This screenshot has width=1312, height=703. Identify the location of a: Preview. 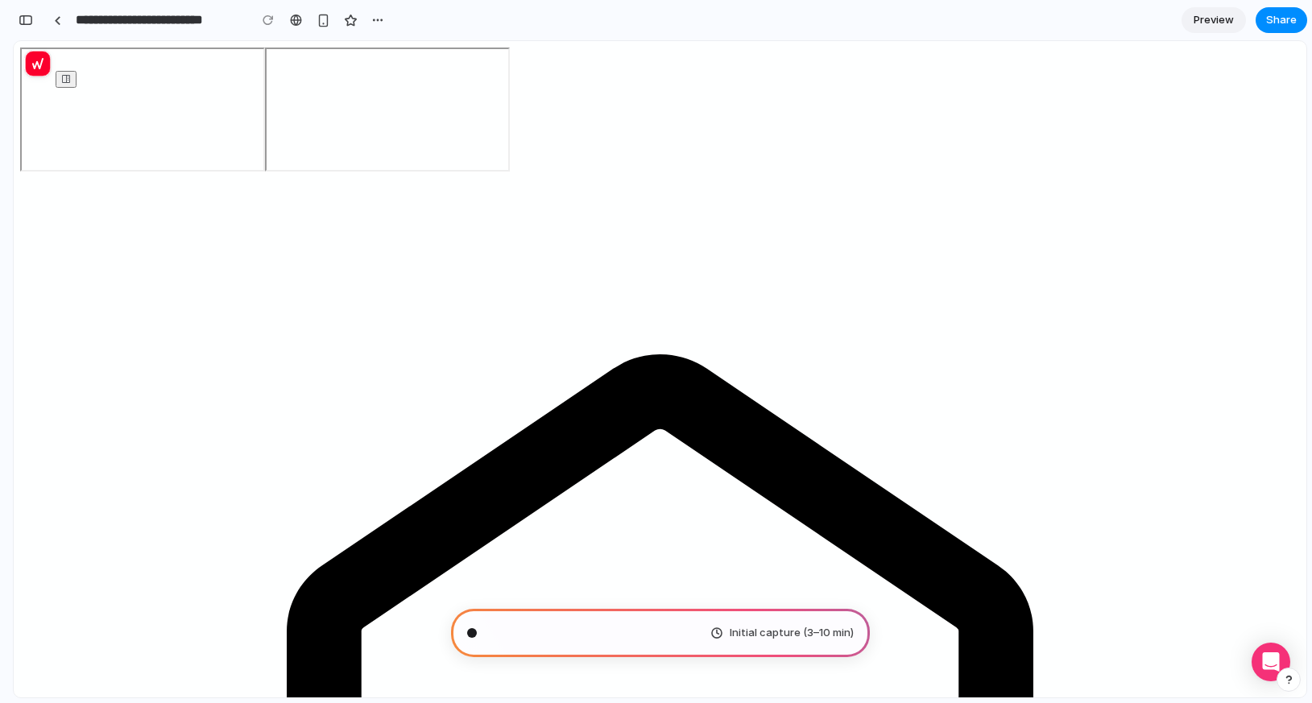
(1214, 20).